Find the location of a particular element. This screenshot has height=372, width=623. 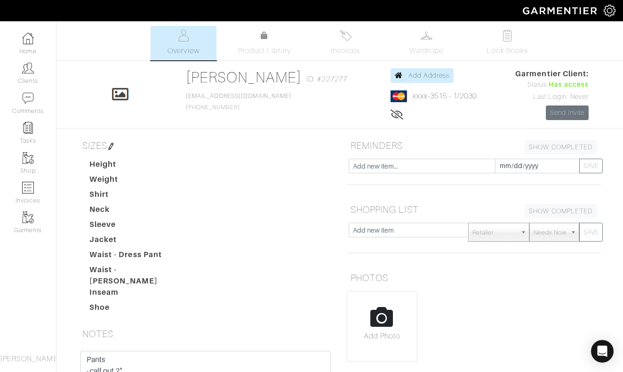

span: Has access is located at coordinates (569, 85).